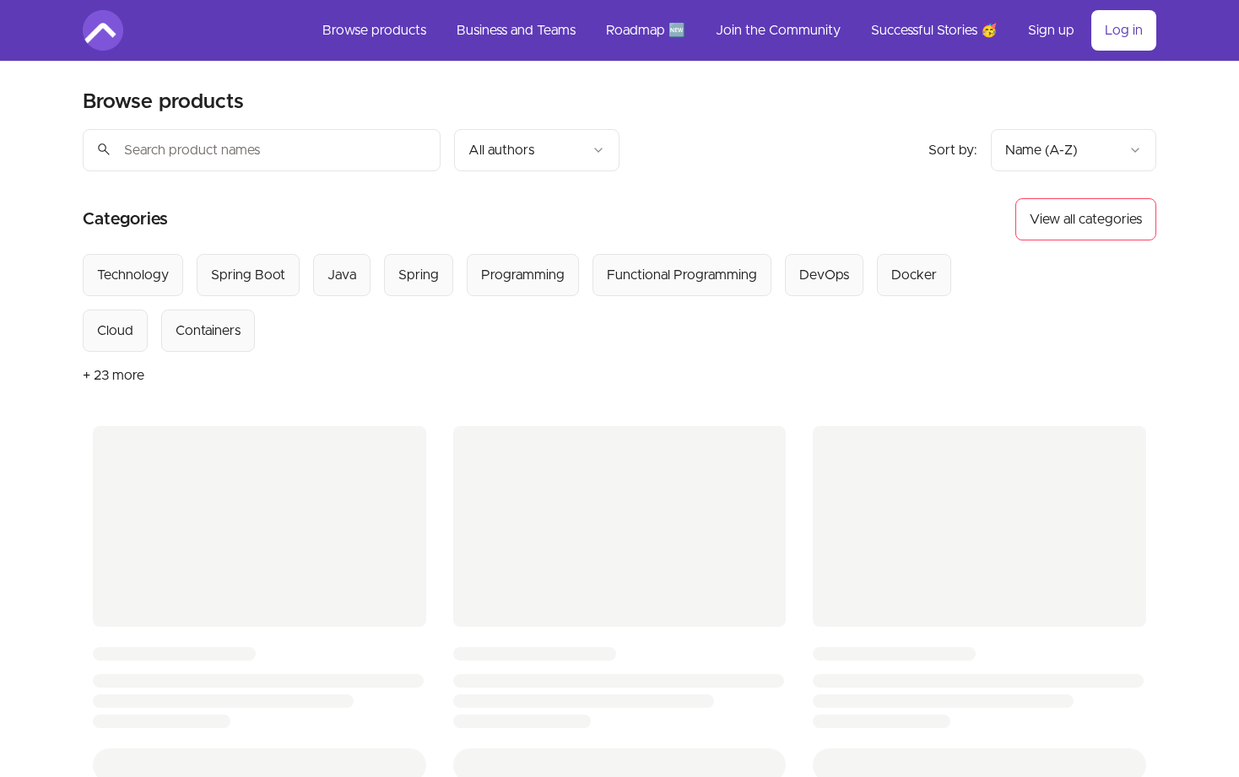 Image resolution: width=1239 pixels, height=777 pixels. I want to click on div: Technology, so click(132, 275).